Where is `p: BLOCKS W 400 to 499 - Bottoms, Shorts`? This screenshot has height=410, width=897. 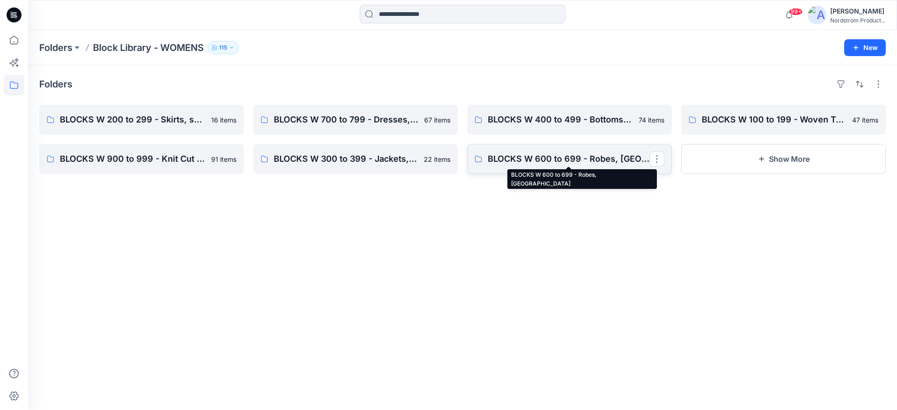 p: BLOCKS W 400 to 499 - Bottoms, Shorts is located at coordinates (560, 120).